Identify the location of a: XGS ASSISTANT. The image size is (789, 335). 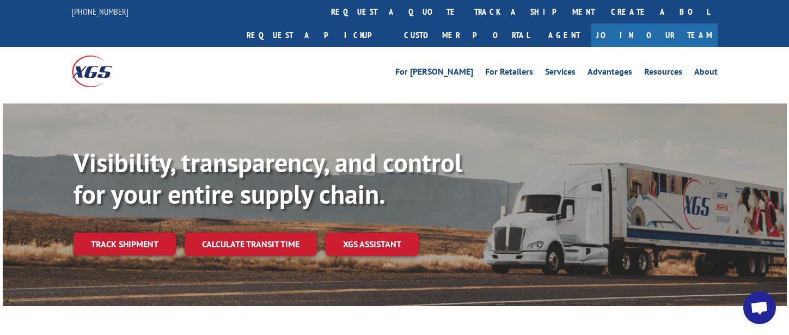
(372, 244).